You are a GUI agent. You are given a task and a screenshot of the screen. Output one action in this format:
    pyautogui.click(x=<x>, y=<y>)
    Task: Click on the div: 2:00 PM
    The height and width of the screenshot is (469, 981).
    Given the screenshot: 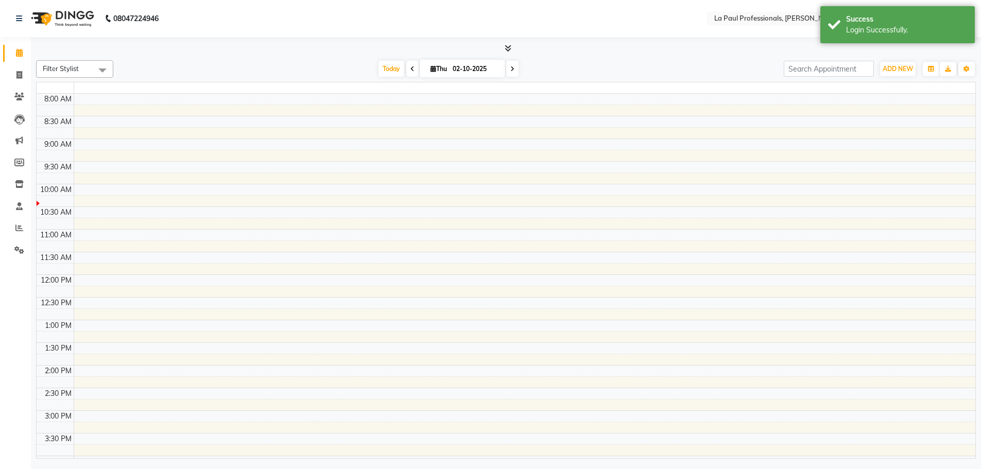 What is the action you would take?
    pyautogui.click(x=58, y=371)
    